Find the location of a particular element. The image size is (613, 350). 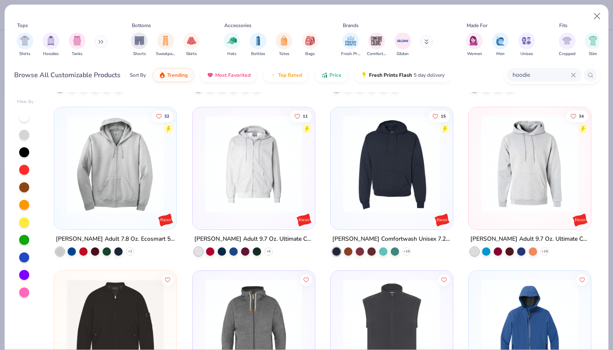

div: filter for Bags is located at coordinates (310, 45).